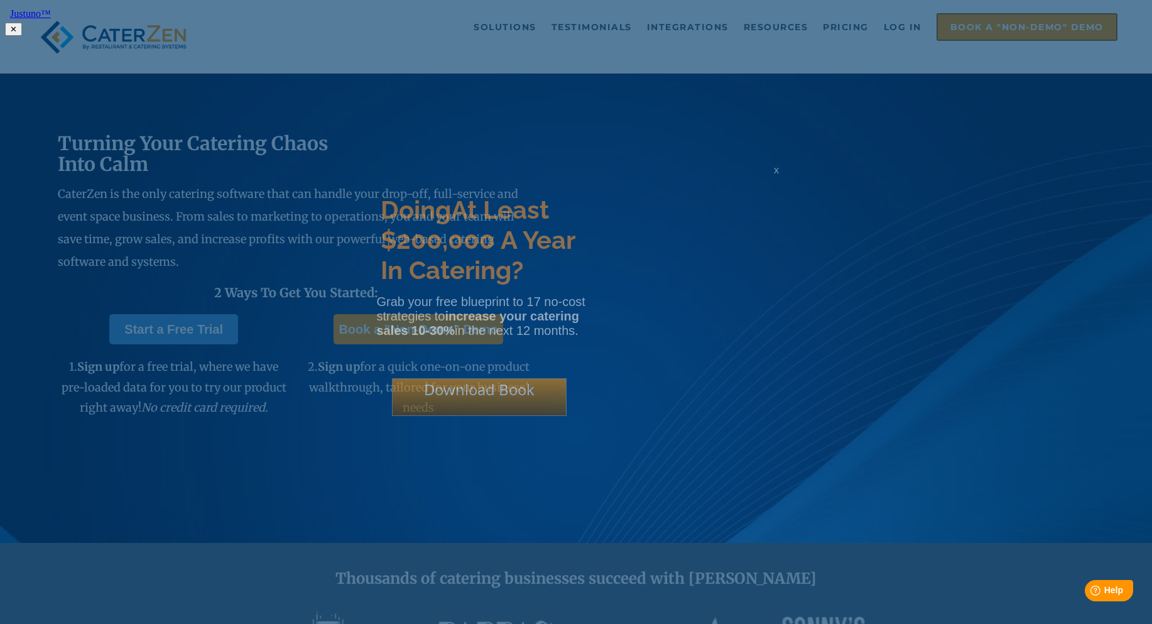 This screenshot has height=624, width=1152. I want to click on span: At Least $200,000 A Year In Catering?, so click(477, 239).